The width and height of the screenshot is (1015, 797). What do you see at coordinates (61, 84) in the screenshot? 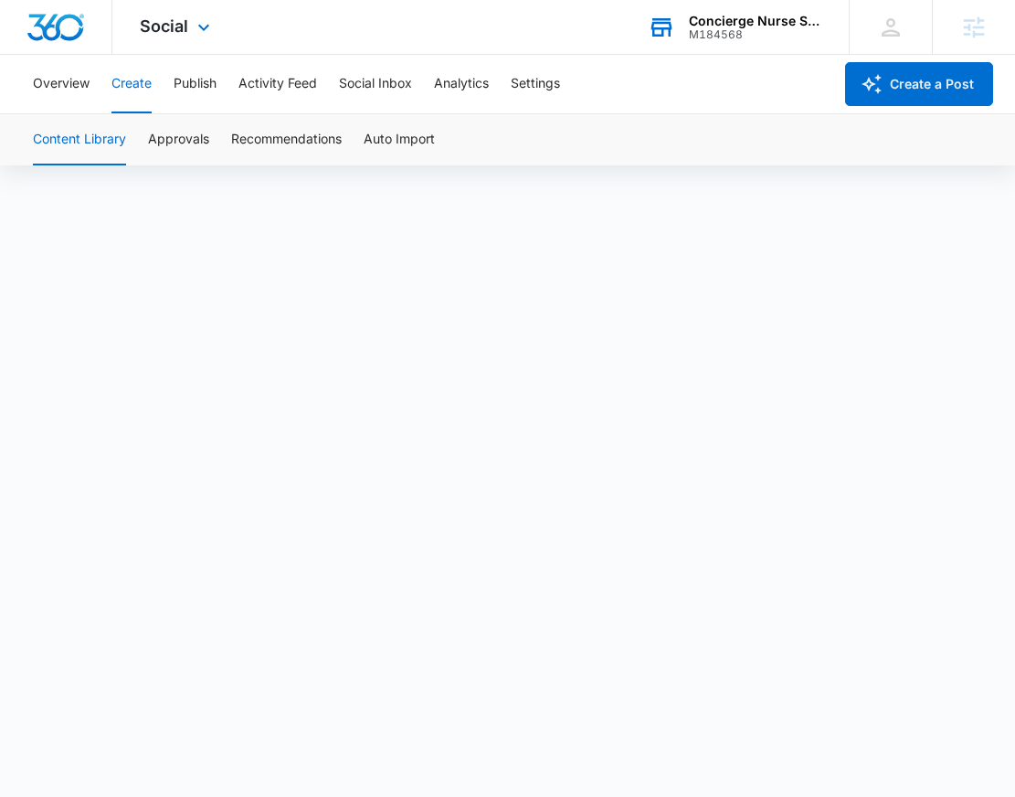
I see `button: Overview` at bounding box center [61, 84].